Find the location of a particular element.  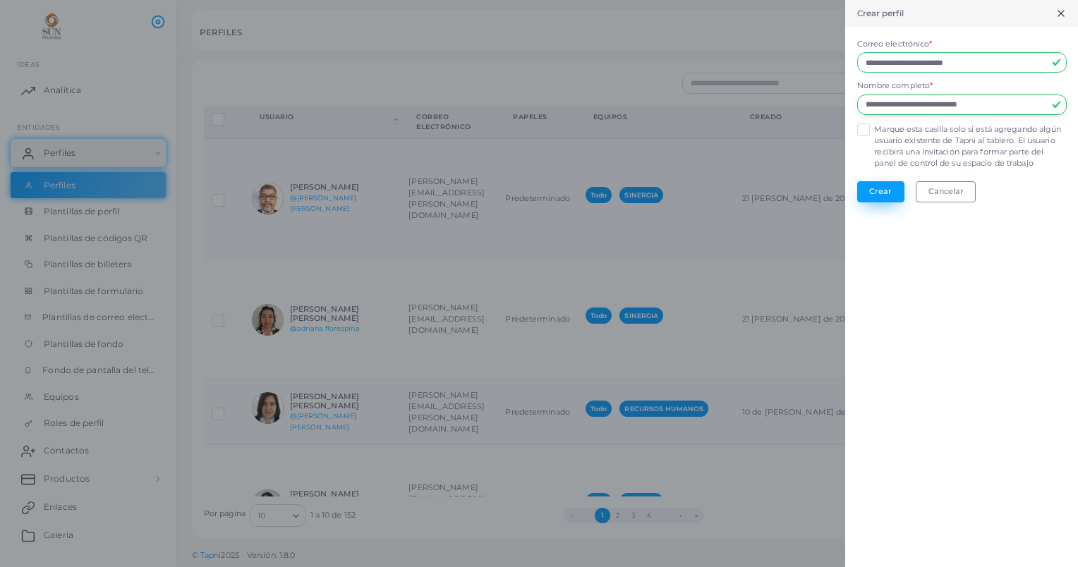

font: Nombre completo is located at coordinates (894, 85).